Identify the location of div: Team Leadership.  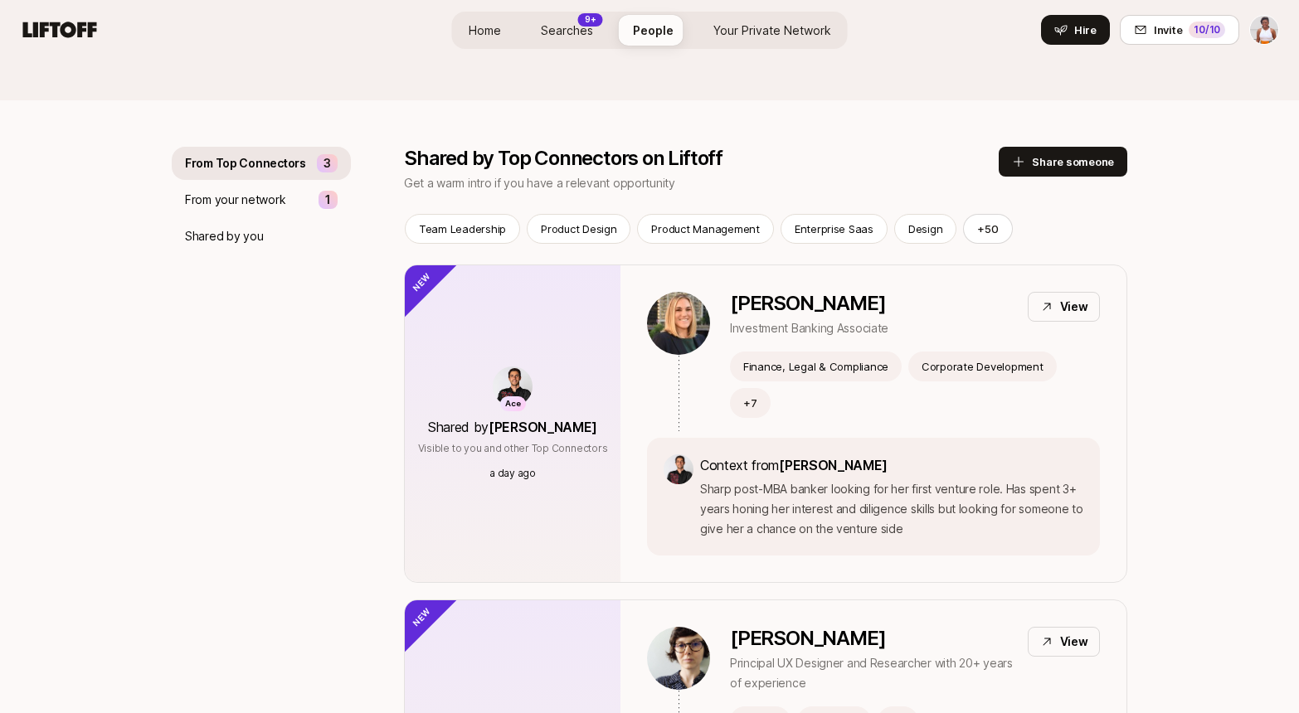
(462, 229).